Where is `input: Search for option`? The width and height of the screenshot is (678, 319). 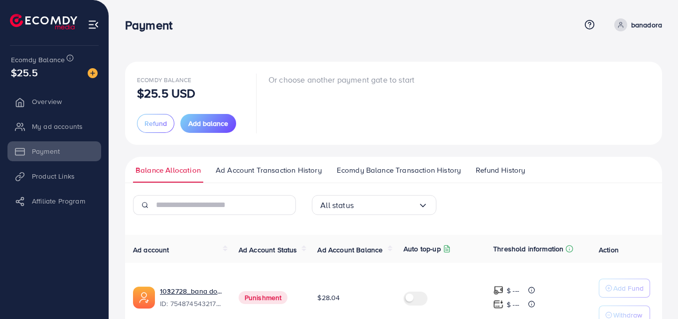 input: Search for option is located at coordinates (386, 205).